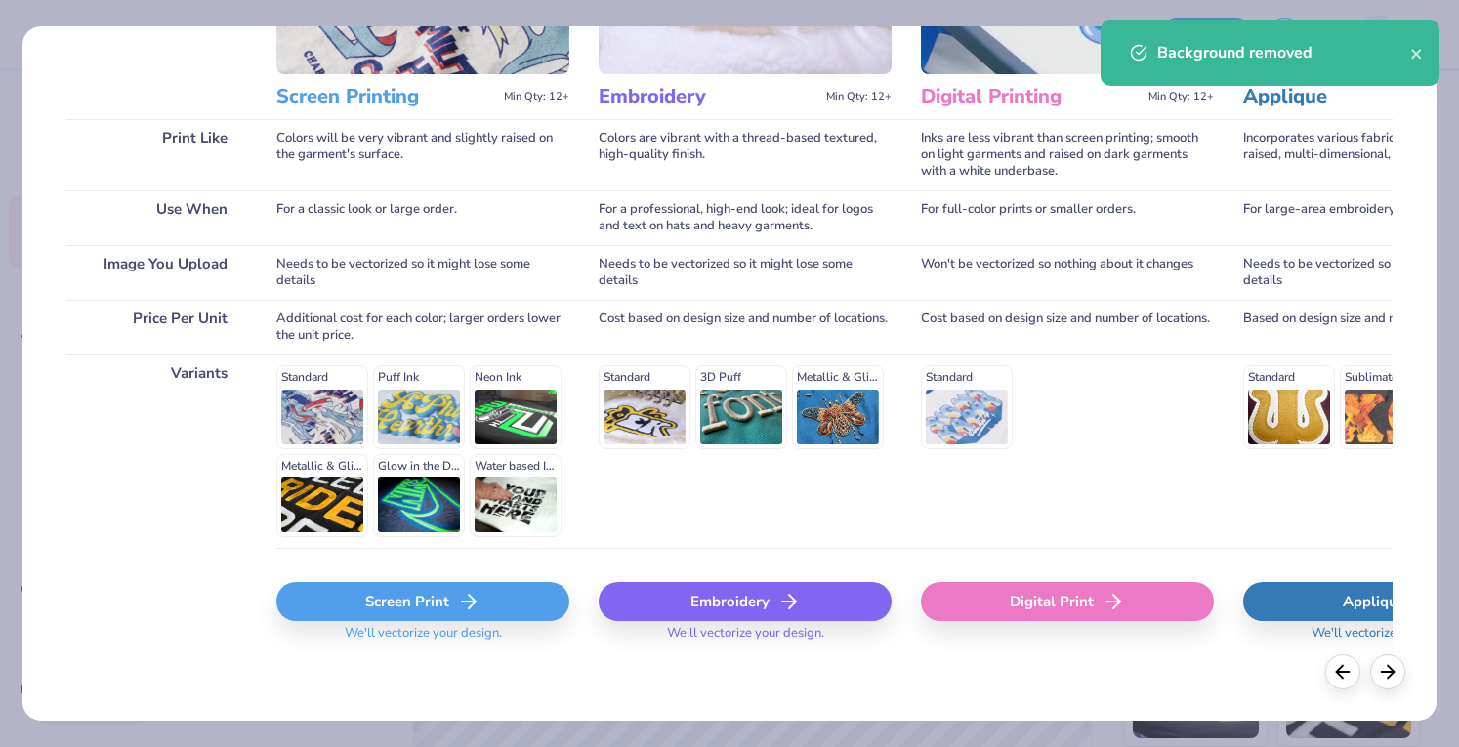 The height and width of the screenshot is (747, 1459). Describe the element at coordinates (156, 218) in the screenshot. I see `div: Use When` at that location.